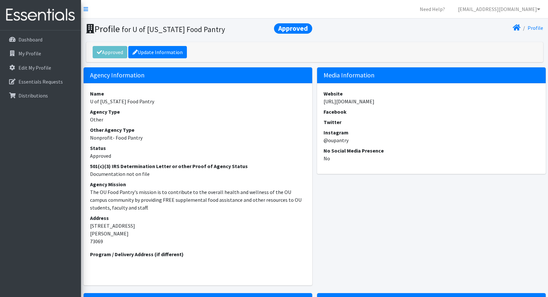 The image size is (548, 297). What do you see at coordinates (432, 140) in the screenshot?
I see `dd: @oupantry` at bounding box center [432, 140].